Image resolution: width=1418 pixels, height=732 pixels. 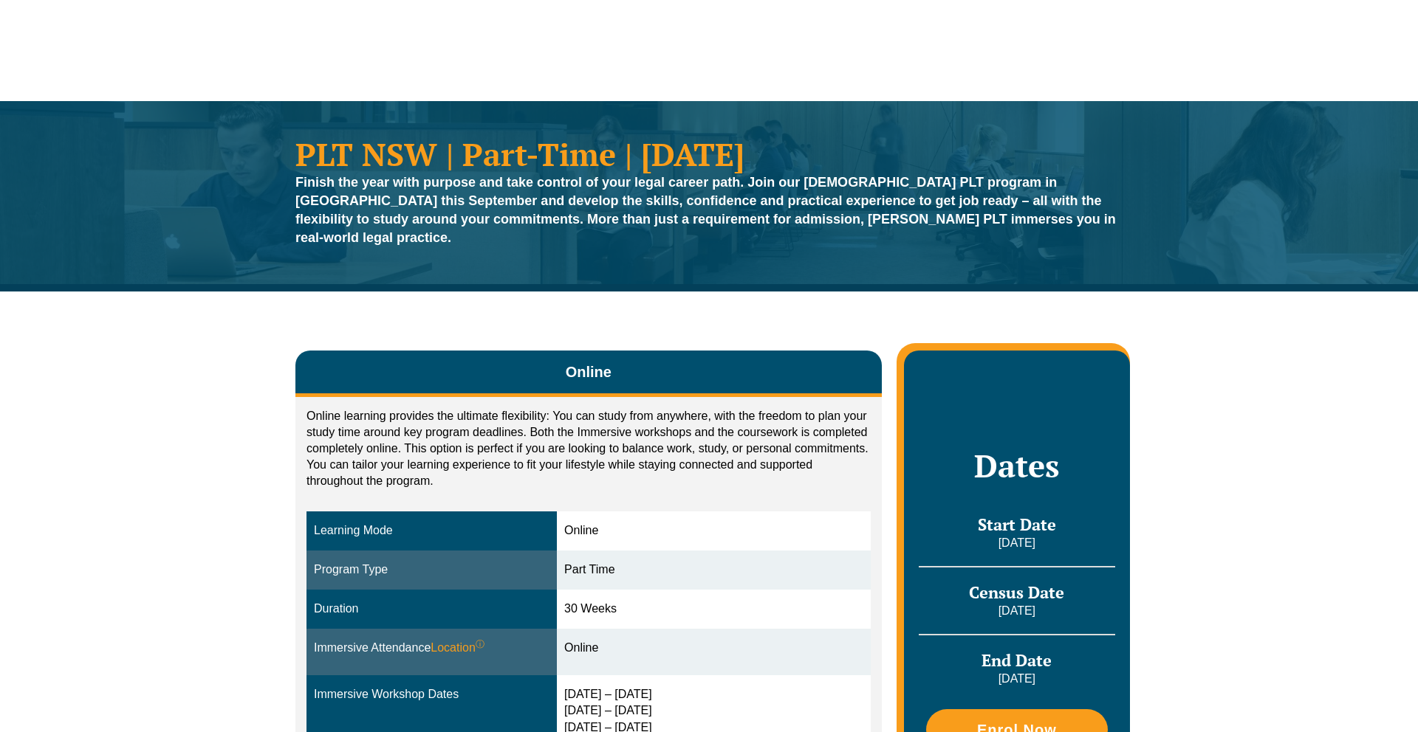 What do you see at coordinates (480, 645) in the screenshot?
I see `sup: ⓘ` at bounding box center [480, 645].